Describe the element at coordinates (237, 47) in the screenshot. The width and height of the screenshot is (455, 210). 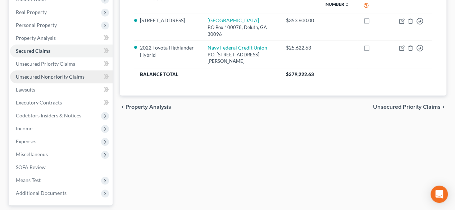
I see `a: Navy Federal Credit Union` at that location.